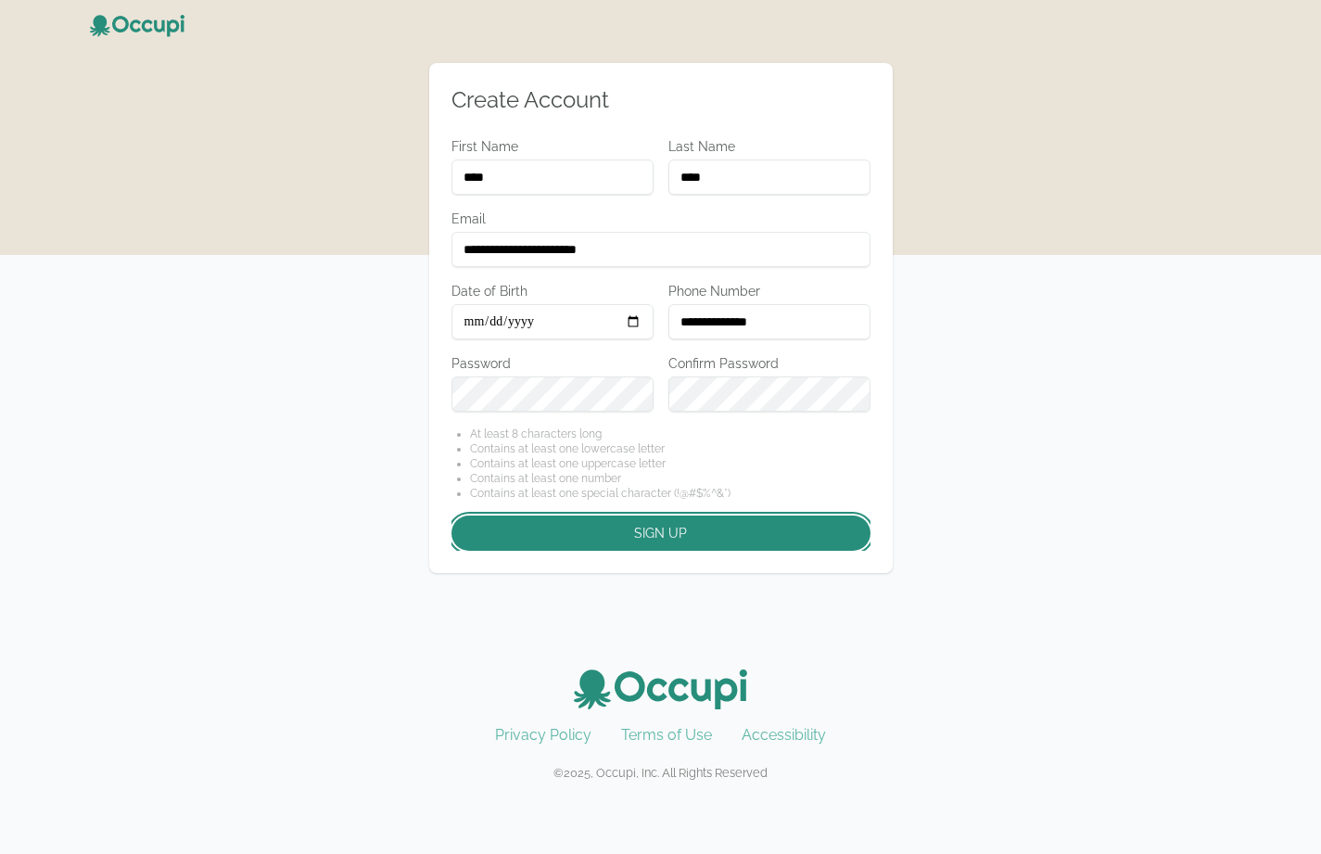 This screenshot has height=854, width=1321. Describe the element at coordinates (670, 493) in the screenshot. I see `li: Contains at least one special character (!@#$%^&*)` at that location.